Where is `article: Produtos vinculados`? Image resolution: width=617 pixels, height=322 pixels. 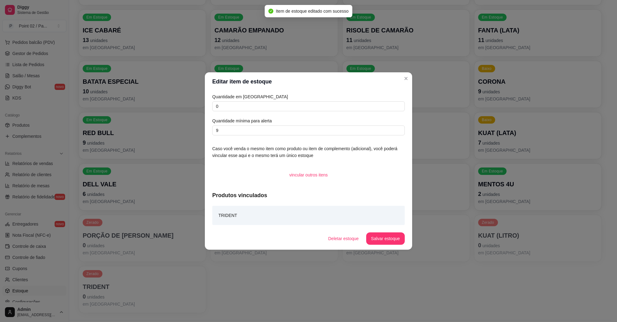
article: Produtos vinculados is located at coordinates (309, 195).